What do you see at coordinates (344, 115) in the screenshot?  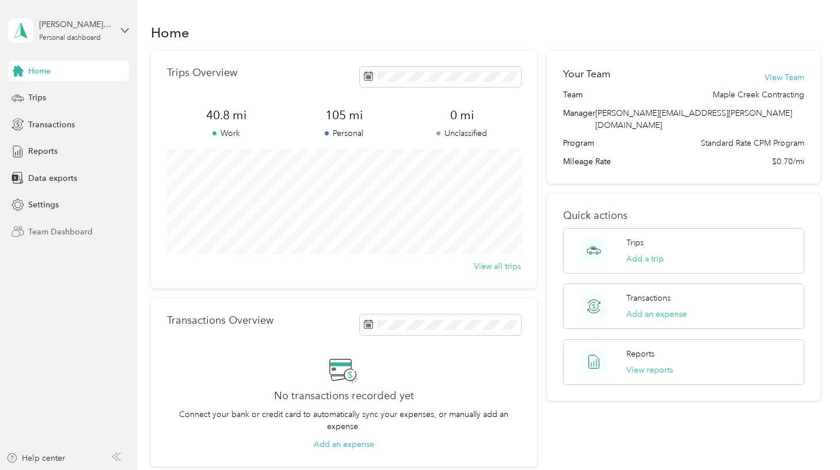 I see `span: 105 mi` at bounding box center [344, 115].